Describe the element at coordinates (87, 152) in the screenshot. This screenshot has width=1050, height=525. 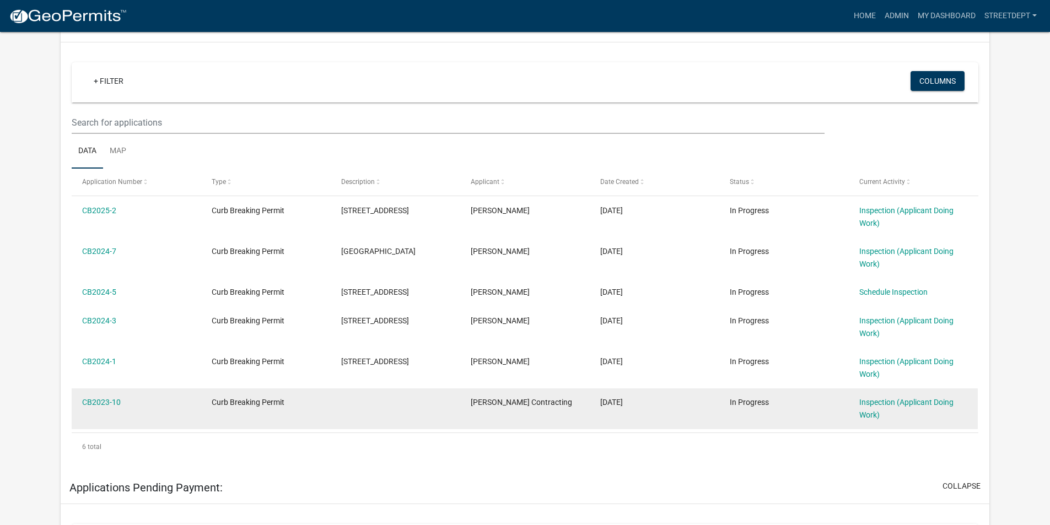
I see `a: Data` at that location.